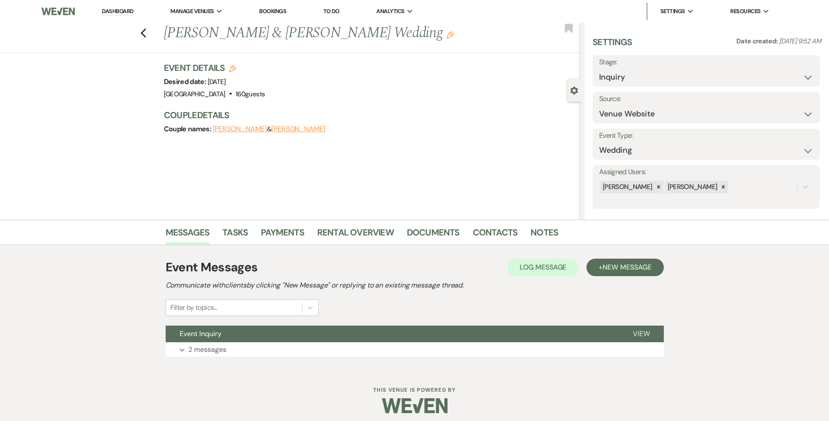 The height and width of the screenshot is (421, 829). I want to click on h1: Event Messages, so click(212, 267).